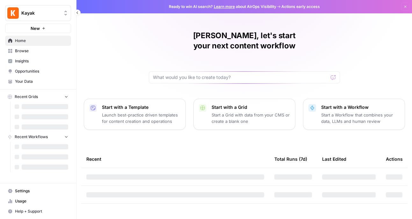  Describe the element at coordinates (38, 61) in the screenshot. I see `a: Insights` at that location.